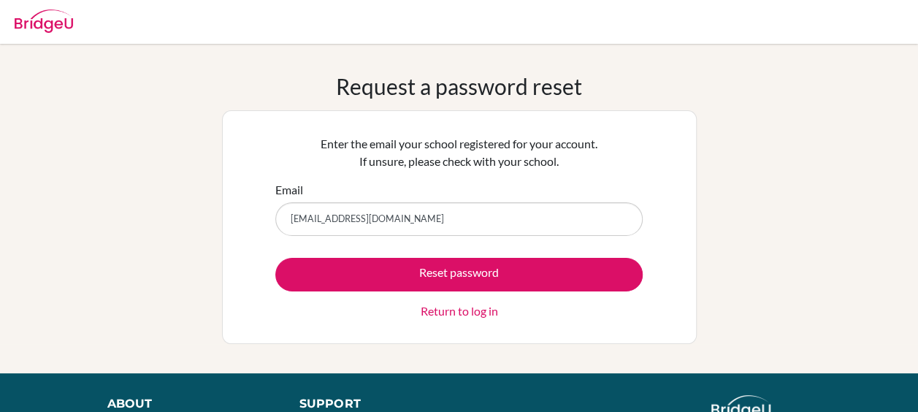  I want to click on label: Email, so click(289, 190).